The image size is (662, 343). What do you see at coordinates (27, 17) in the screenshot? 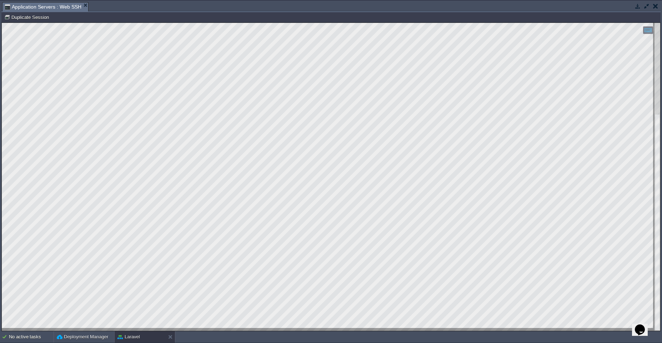
I see `button: Duplicate Session` at bounding box center [27, 17].